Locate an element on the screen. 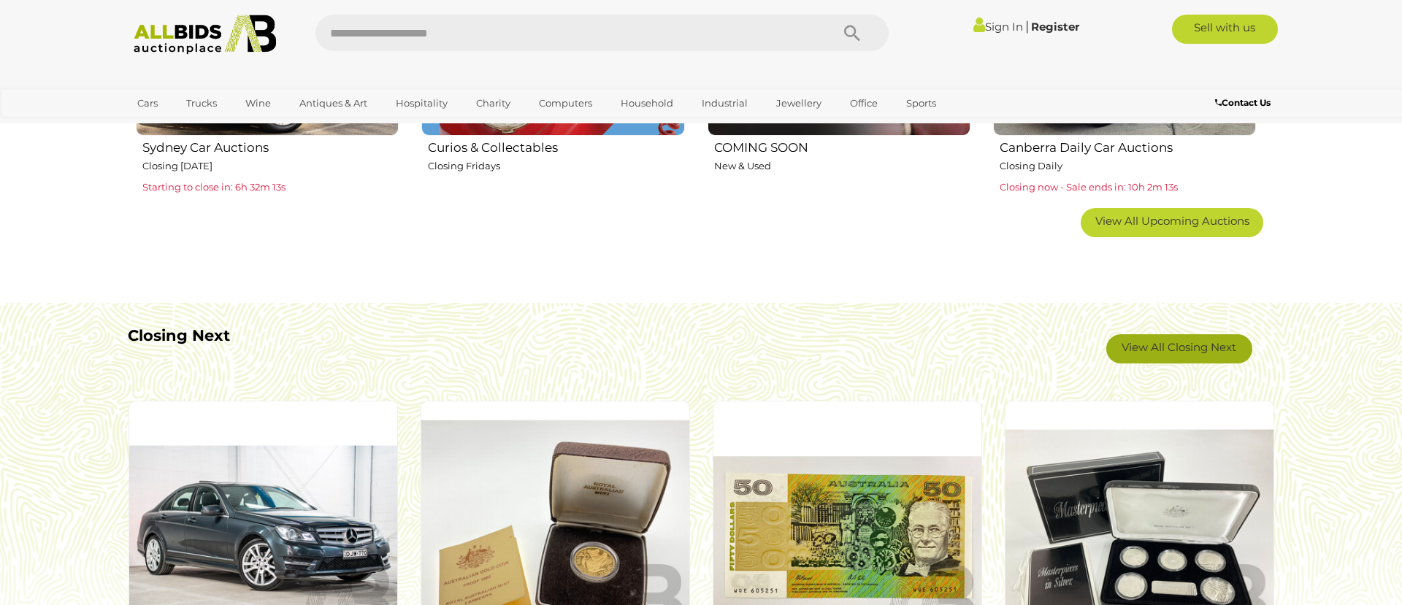  a: View All Closing Next is located at coordinates (1179, 349).